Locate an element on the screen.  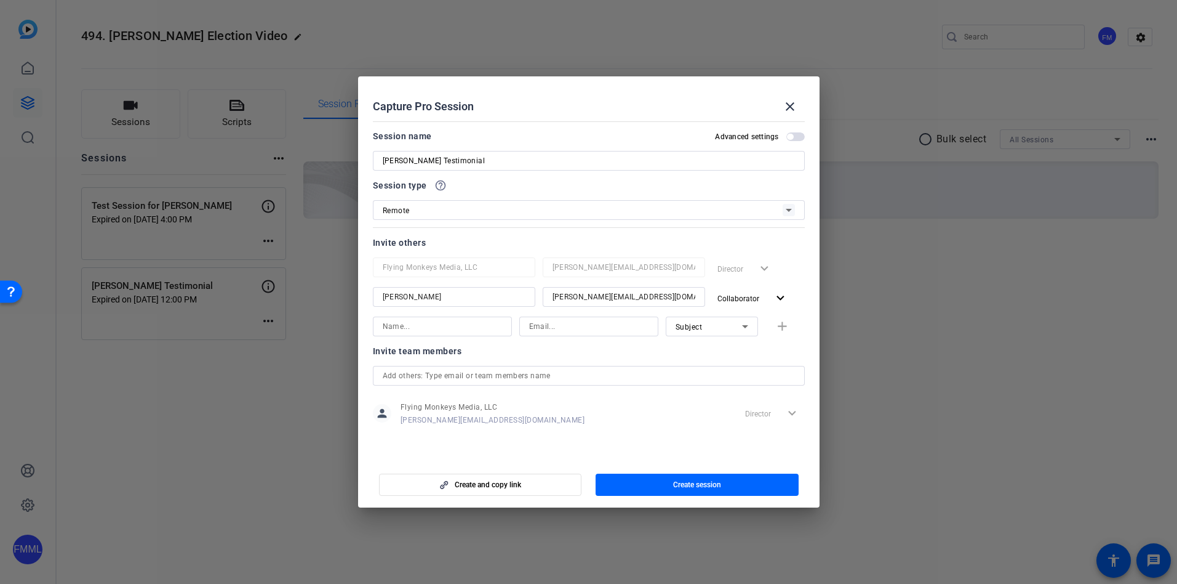
input: Enter Session Name is located at coordinates (589, 161).